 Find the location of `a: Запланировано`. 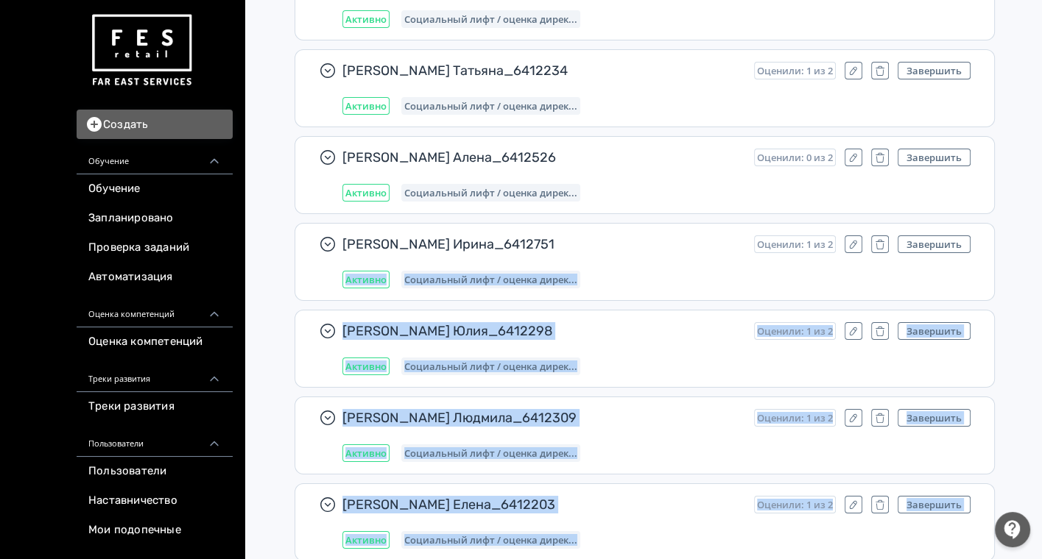

a: Запланировано is located at coordinates (155, 219).